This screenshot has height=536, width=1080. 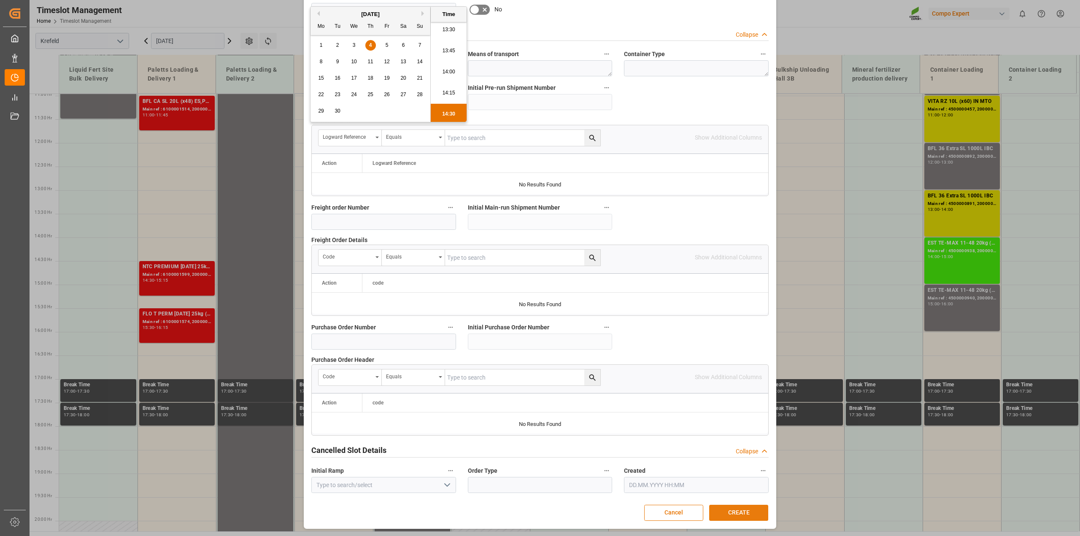 What do you see at coordinates (387, 45) in the screenshot?
I see `div: Choose Friday, September 5th, 2025` at bounding box center [387, 45].